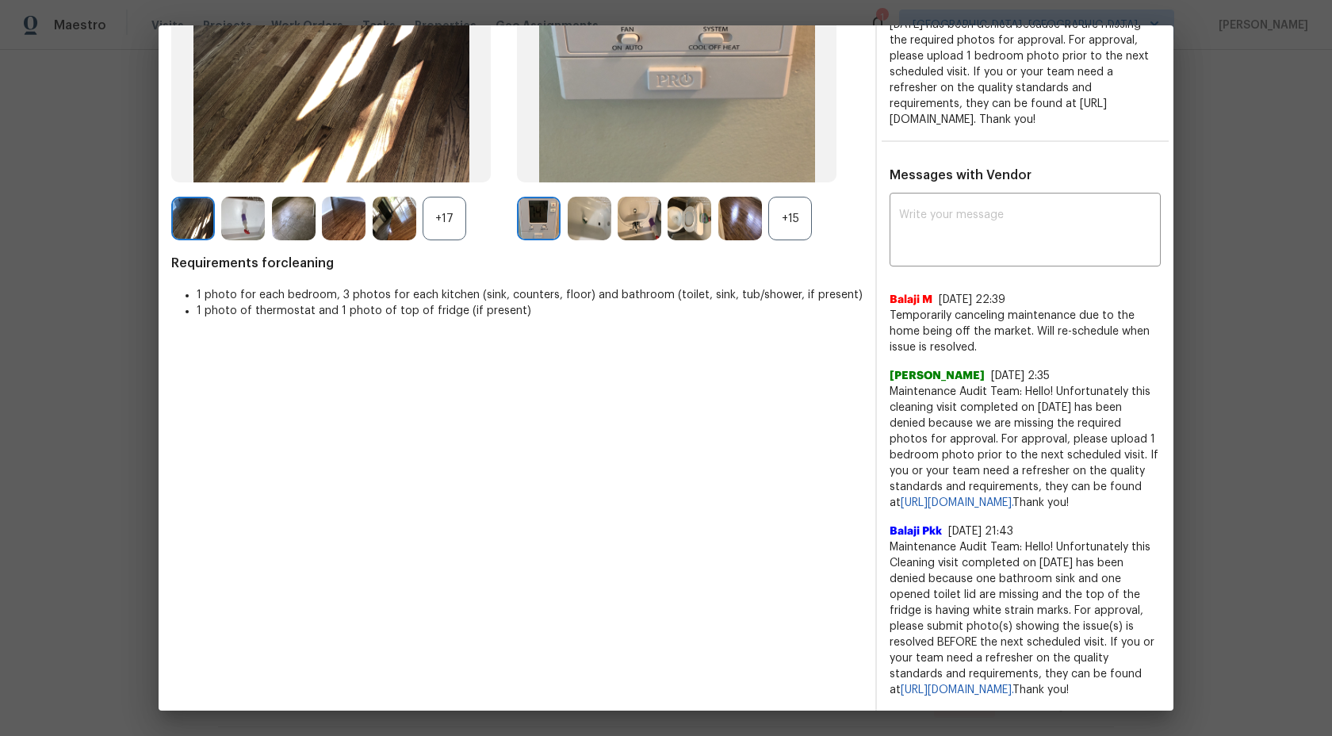 This screenshot has width=1332, height=736. Describe the element at coordinates (517, 263) in the screenshot. I see `span: Requirements for cleaning` at that location.